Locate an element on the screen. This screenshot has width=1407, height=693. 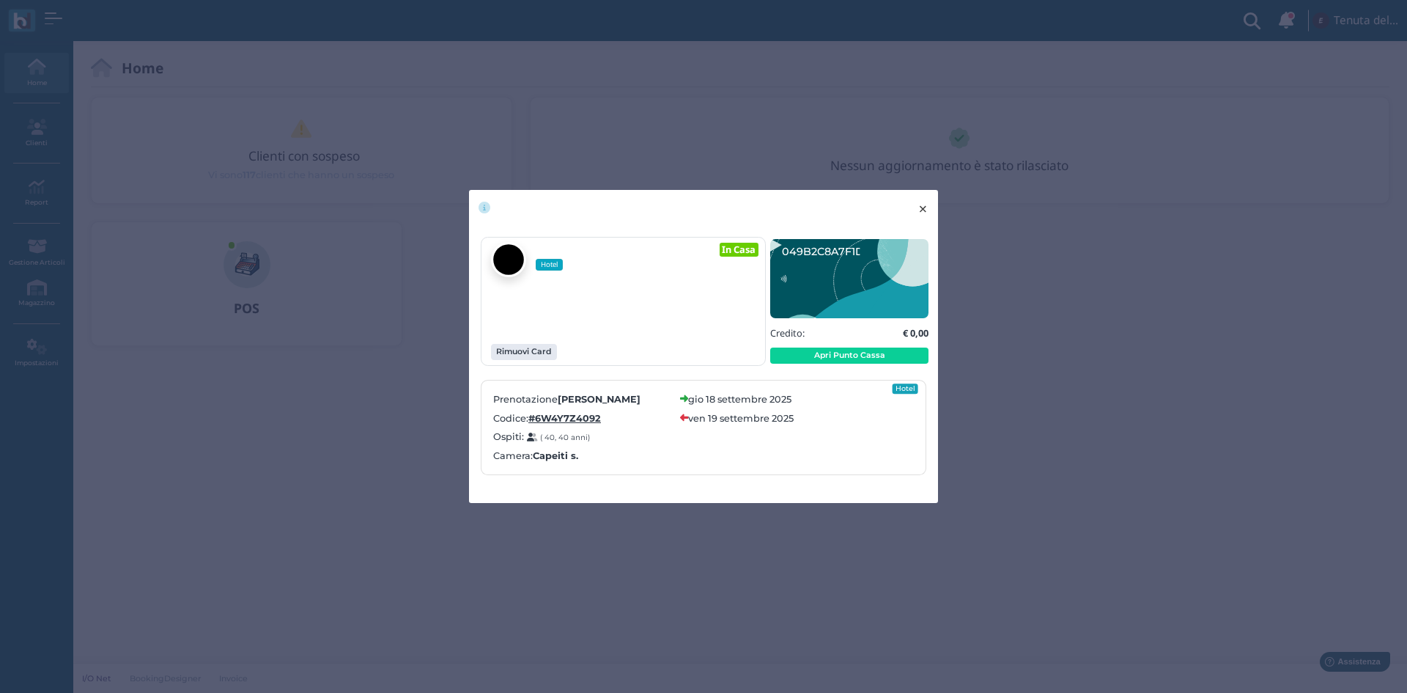
label: gio 18 settembre 2025 is located at coordinates (739, 399).